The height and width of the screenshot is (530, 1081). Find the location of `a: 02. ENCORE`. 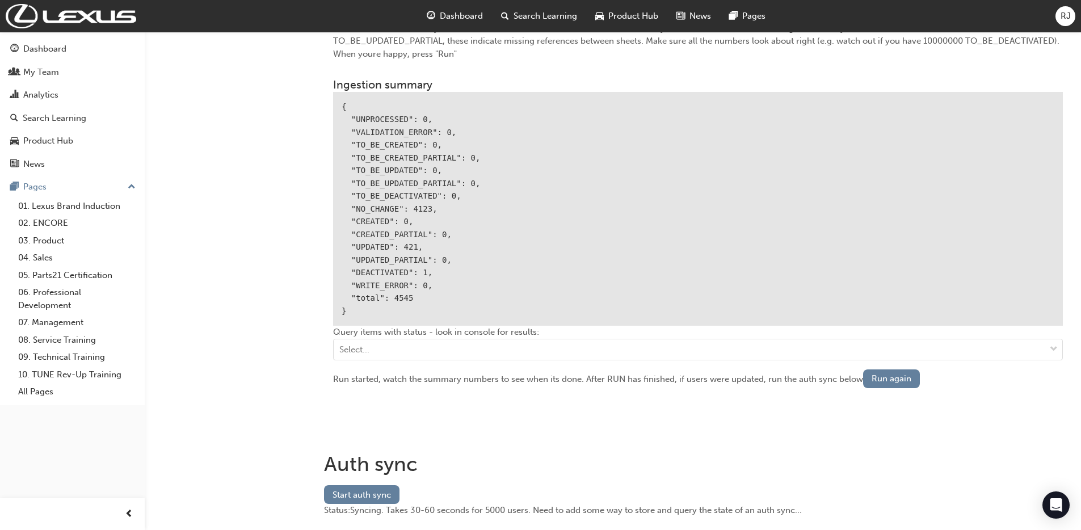

a: 02. ENCORE is located at coordinates (77, 223).